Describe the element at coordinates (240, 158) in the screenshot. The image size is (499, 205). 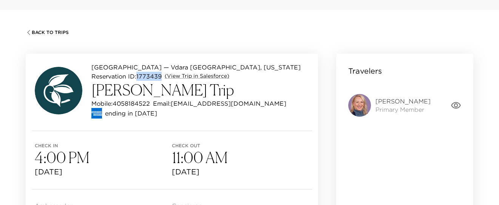
I see `h3: 11:00 AM` at that location.